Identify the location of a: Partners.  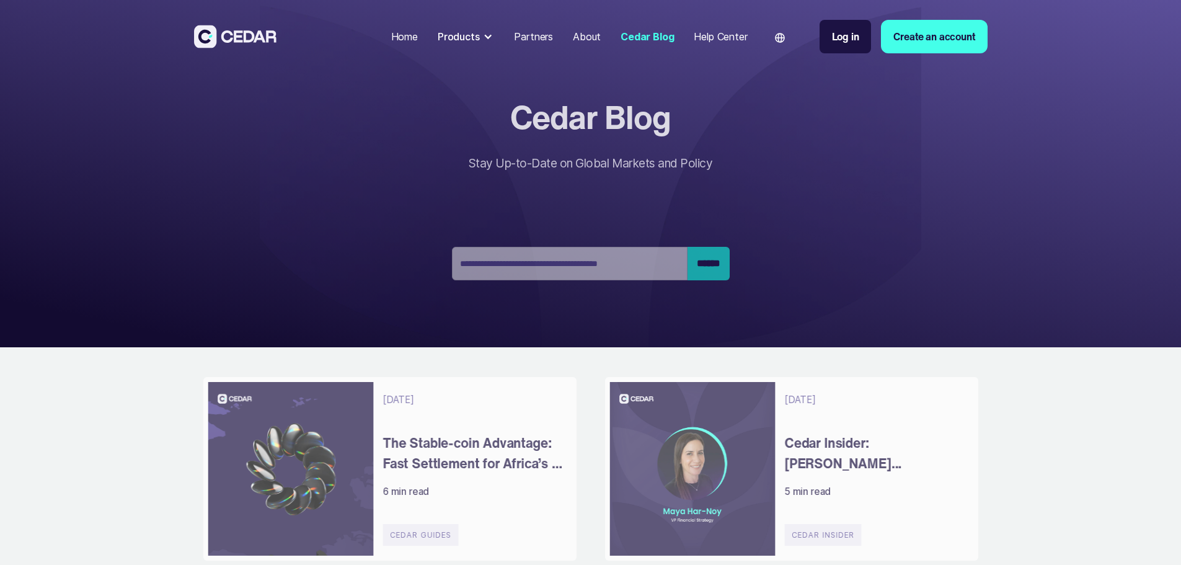
(533, 37).